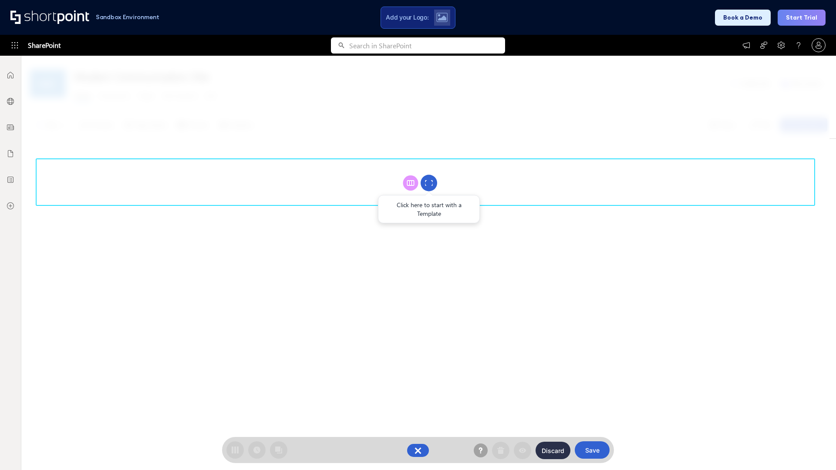 The image size is (836, 470). Describe the element at coordinates (427, 45) in the screenshot. I see `input: Search in SharePoint` at that location.